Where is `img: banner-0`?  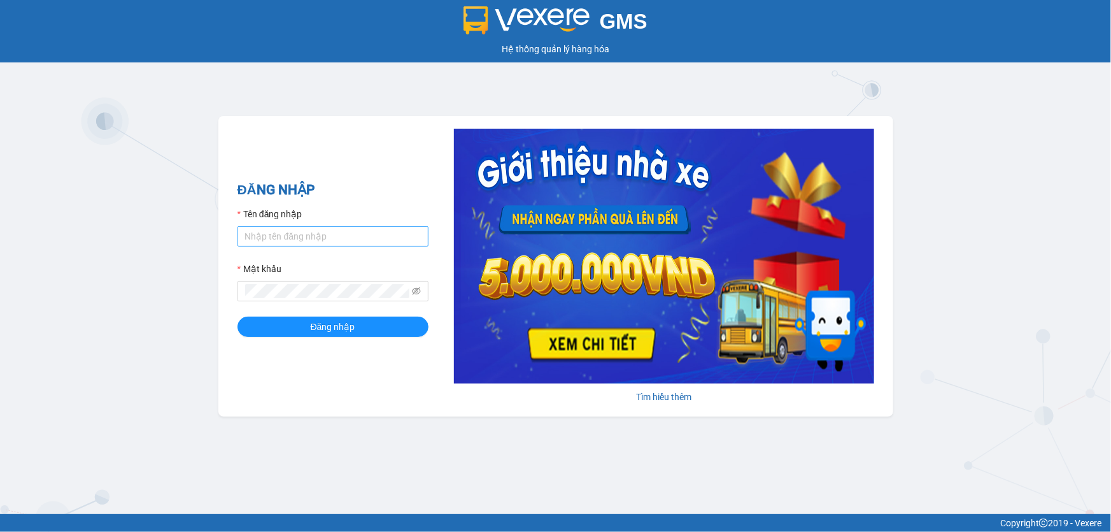 img: banner-0 is located at coordinates (664, 256).